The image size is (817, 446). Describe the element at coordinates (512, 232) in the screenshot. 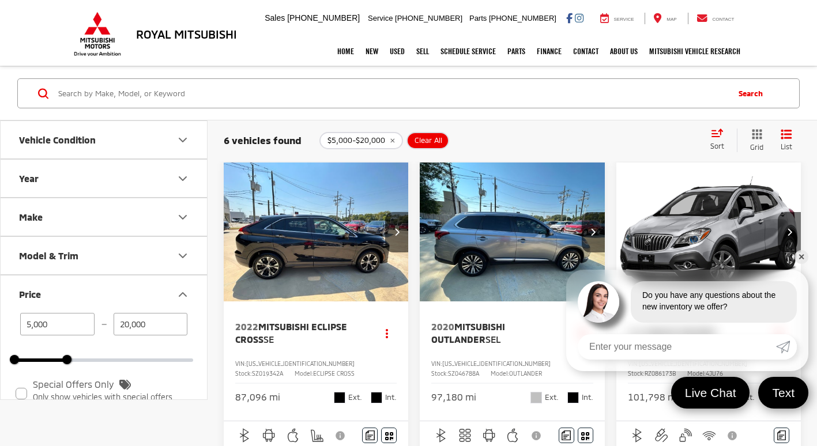

I see `a: 2020 Mitsubishi Outlander SEL2020 Mitsubishi Outlander SEL2020 Mitsubishi Outlander SEL2020 Mitsu...` at that location.